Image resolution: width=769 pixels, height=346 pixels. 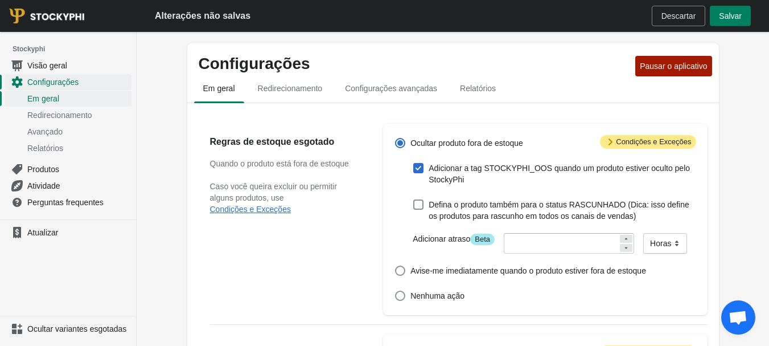 What do you see at coordinates (77, 329) in the screenshot?
I see `font: Ocultar variantes esgotadas` at bounding box center [77, 329].